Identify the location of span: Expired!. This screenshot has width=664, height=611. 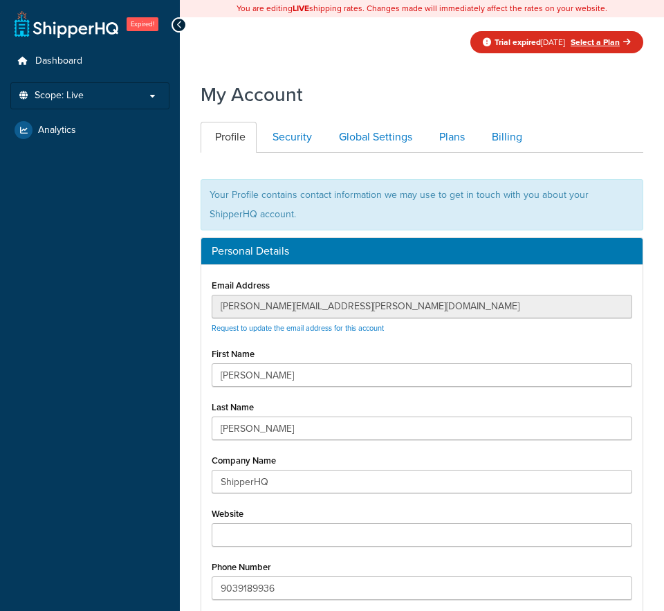
(143, 24).